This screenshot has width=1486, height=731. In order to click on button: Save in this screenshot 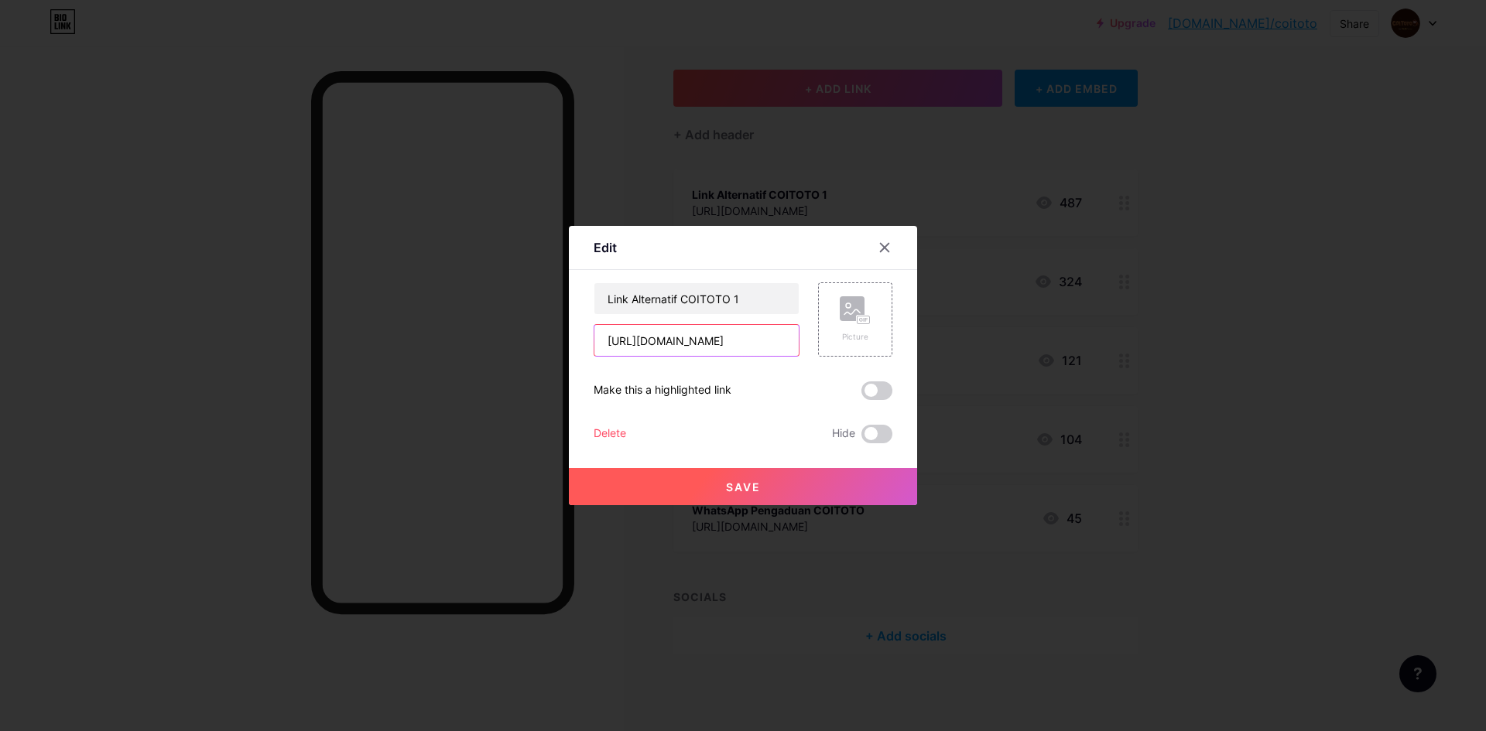, I will do `click(743, 487)`.